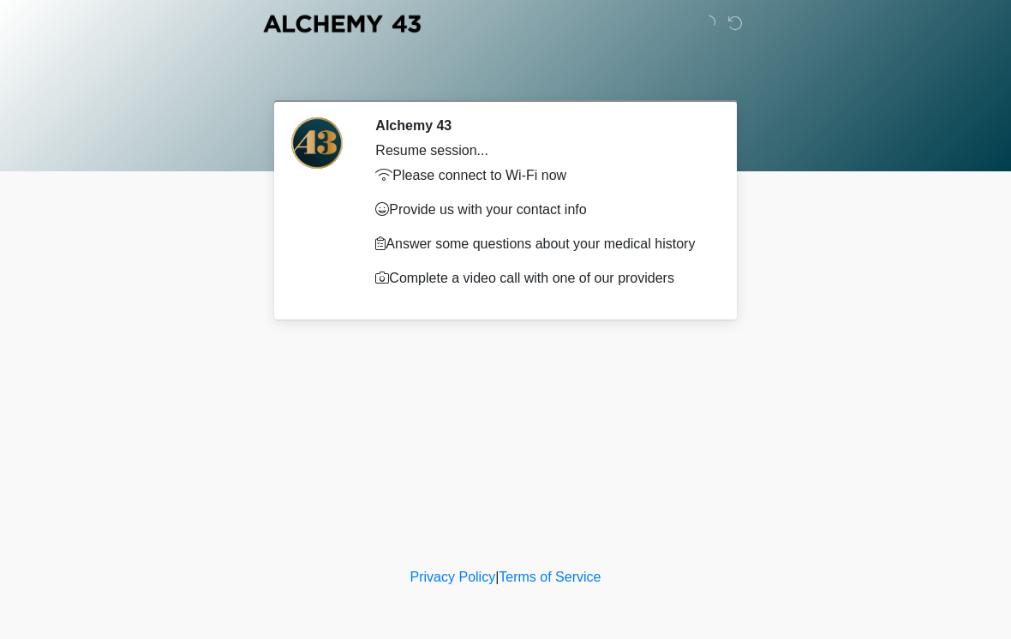 This screenshot has width=1011, height=639. I want to click on p: Provide us with your contact info, so click(540, 210).